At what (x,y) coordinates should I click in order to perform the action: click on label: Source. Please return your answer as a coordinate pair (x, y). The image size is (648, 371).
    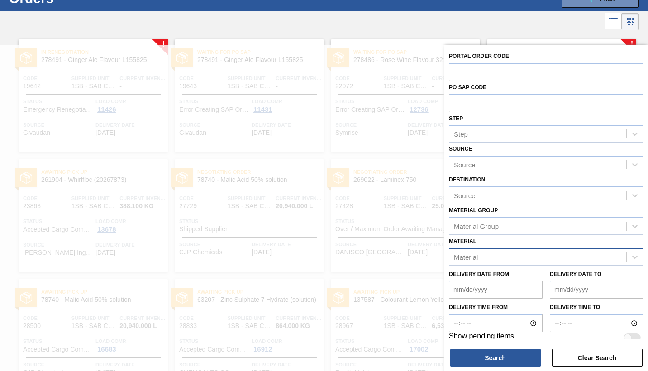
    Looking at the image, I should click on (460, 149).